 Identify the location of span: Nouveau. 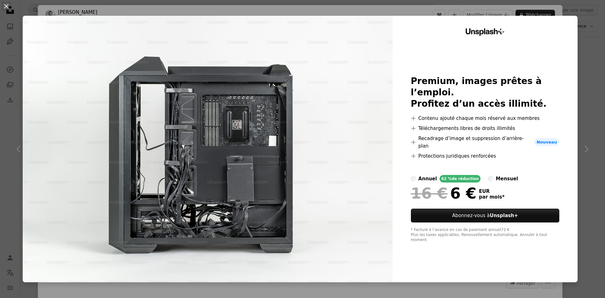
(546, 142).